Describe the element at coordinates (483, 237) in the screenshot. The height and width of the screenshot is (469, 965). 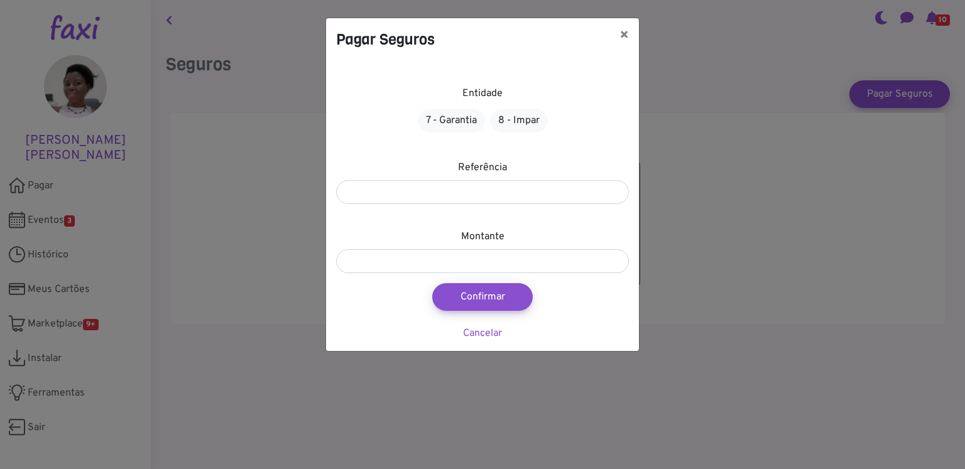
I see `label: Montante` at that location.